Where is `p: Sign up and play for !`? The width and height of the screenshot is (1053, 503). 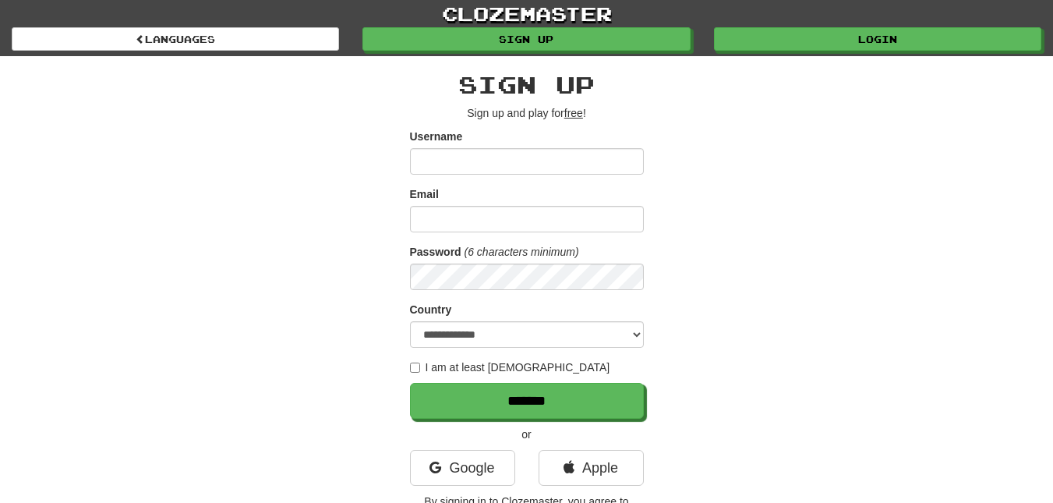
p: Sign up and play for ! is located at coordinates (527, 113).